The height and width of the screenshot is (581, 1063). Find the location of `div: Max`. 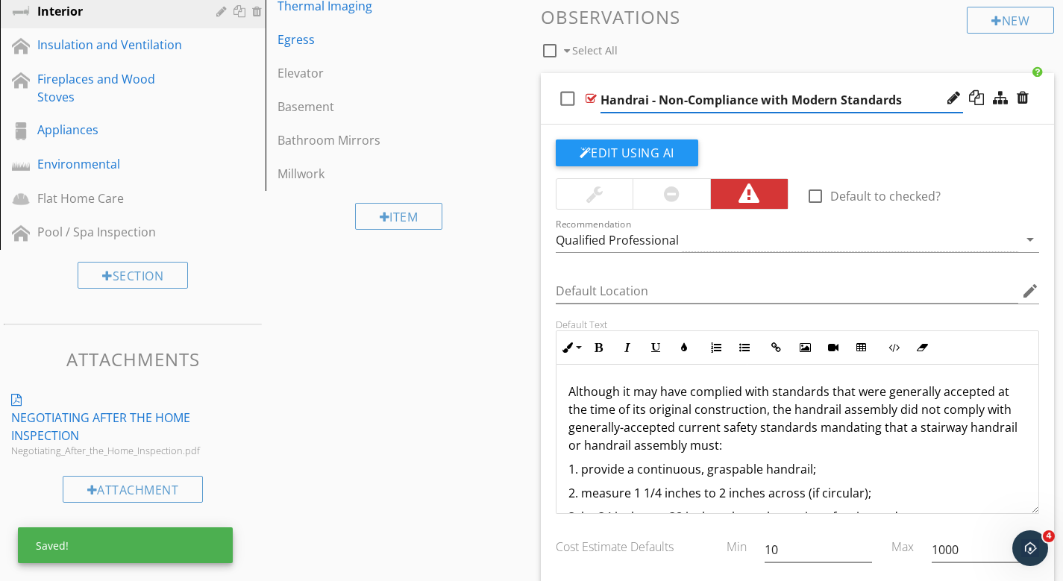

div: Max is located at coordinates (902, 541).